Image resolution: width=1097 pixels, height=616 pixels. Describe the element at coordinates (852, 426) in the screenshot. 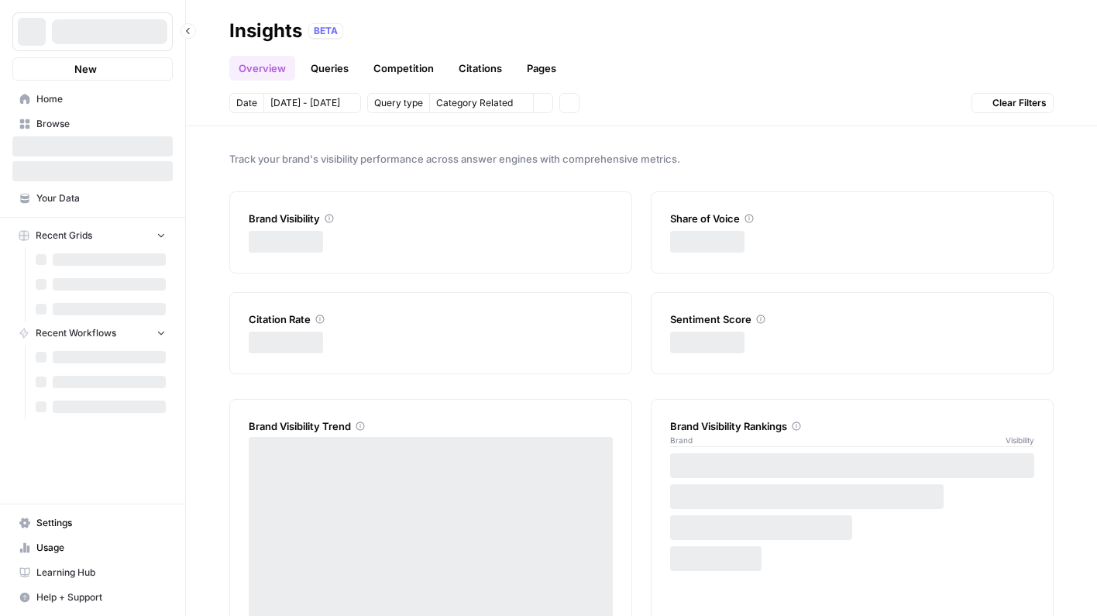

I see `div: Brand Visibility Rankings` at that location.